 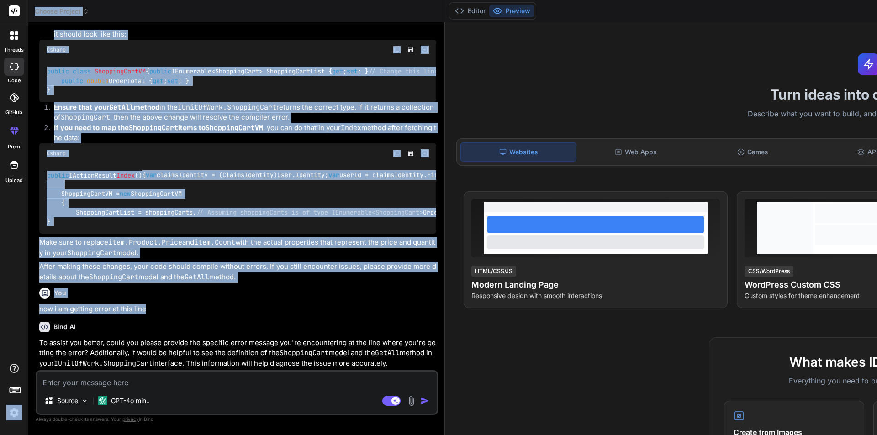 What do you see at coordinates (14, 112) in the screenshot?
I see `label: GitHub` at bounding box center [14, 112].